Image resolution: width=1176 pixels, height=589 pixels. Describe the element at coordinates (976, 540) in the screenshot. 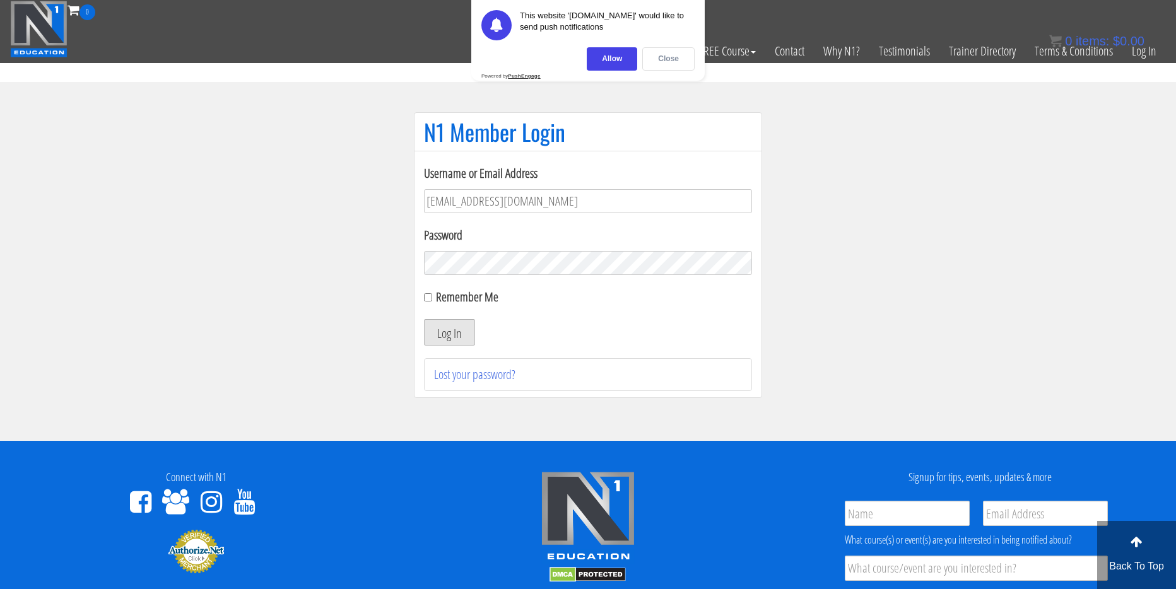

I see `div: What course(s) or event(s) are you interested in being notified about?` at that location.